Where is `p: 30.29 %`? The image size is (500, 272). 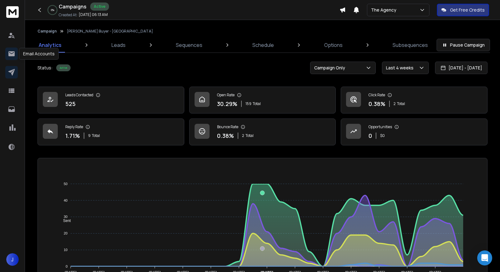
p: 30.29 % is located at coordinates (227, 104).